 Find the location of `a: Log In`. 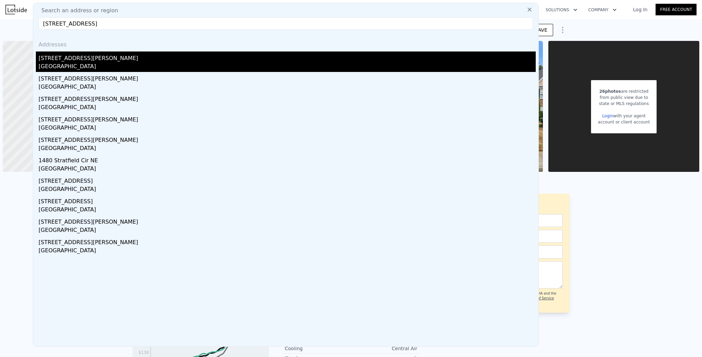

a: Log In is located at coordinates (640, 10).